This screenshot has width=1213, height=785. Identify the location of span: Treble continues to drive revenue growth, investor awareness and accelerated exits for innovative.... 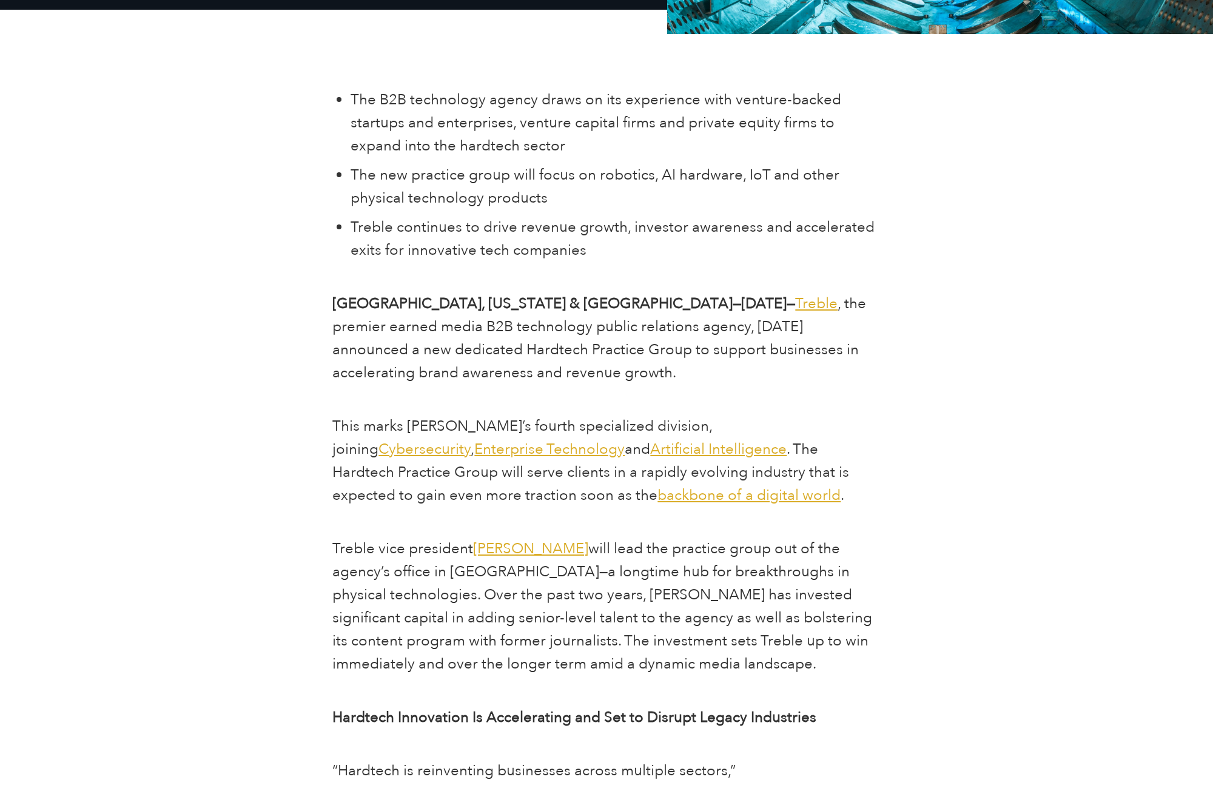
(613, 238).